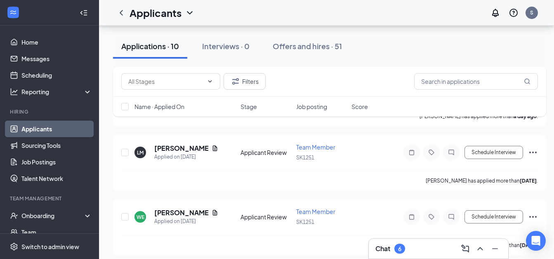  I want to click on div: LM, so click(140, 152).